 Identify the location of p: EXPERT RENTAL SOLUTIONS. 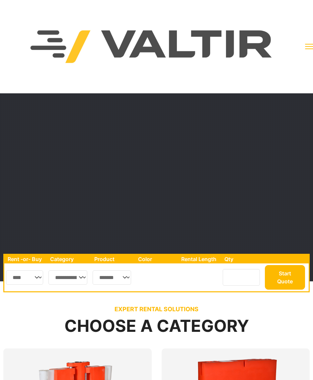
(156, 309).